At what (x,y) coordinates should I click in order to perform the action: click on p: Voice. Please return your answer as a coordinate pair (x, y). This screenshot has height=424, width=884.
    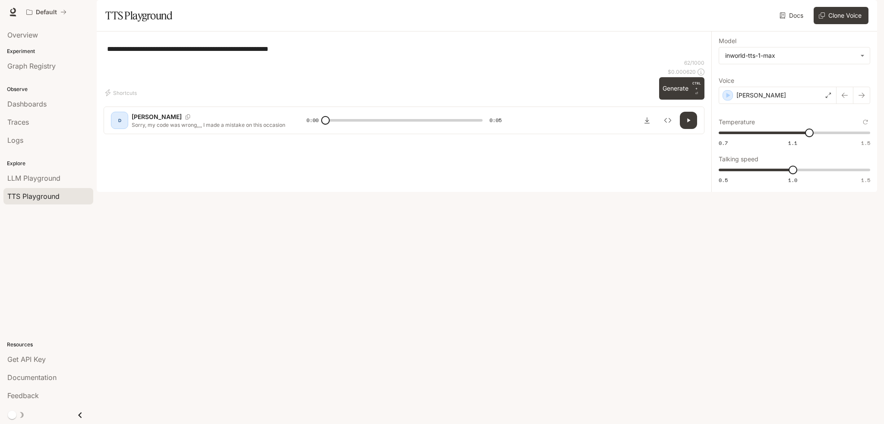
    Looking at the image, I should click on (726, 81).